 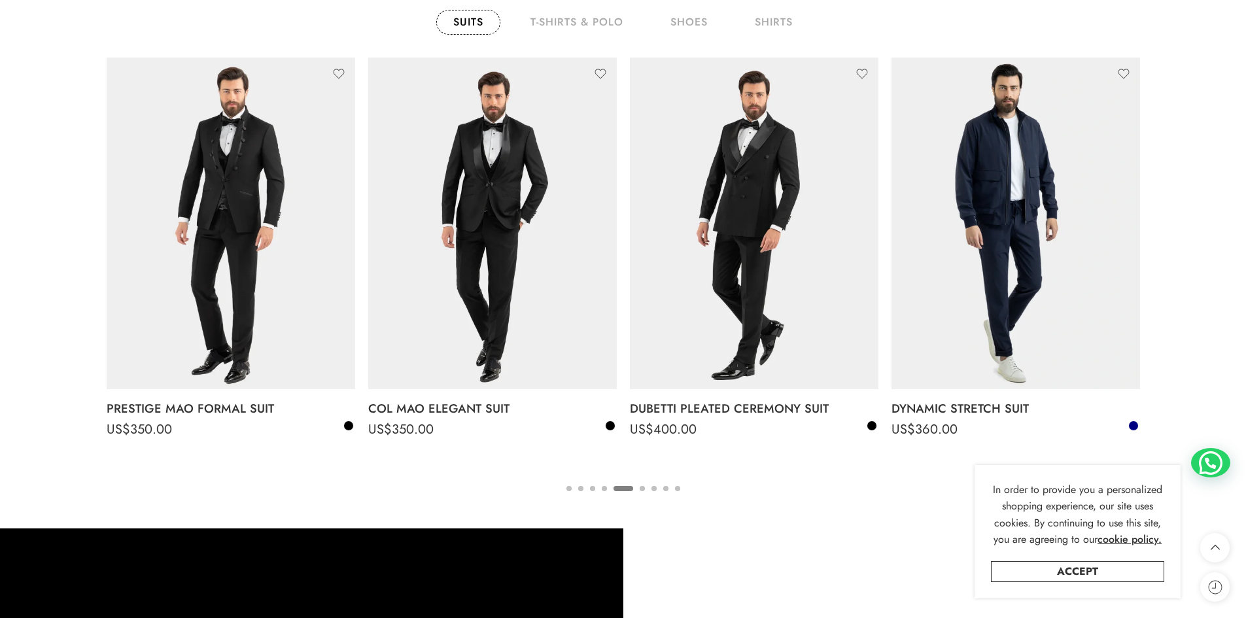 I want to click on a: T-Shirts & Polo, so click(x=577, y=22).